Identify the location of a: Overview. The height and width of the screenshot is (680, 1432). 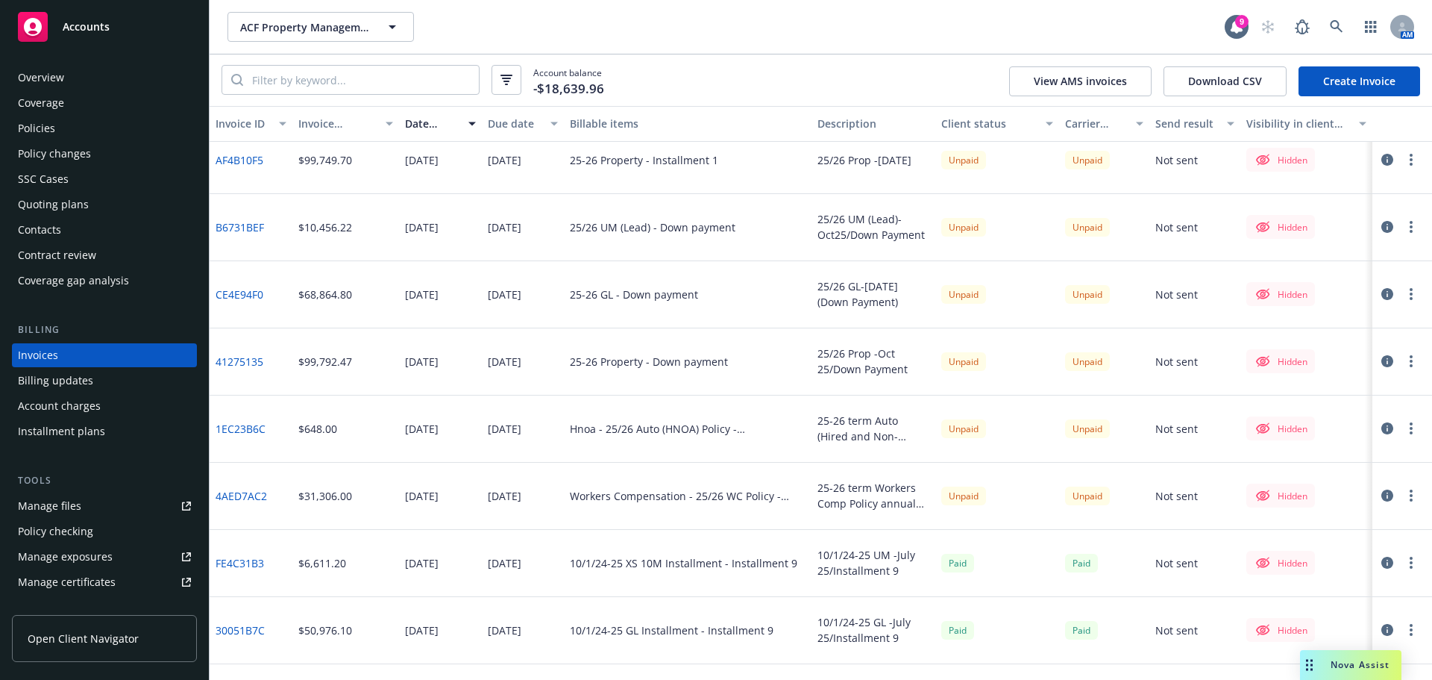
(104, 78).